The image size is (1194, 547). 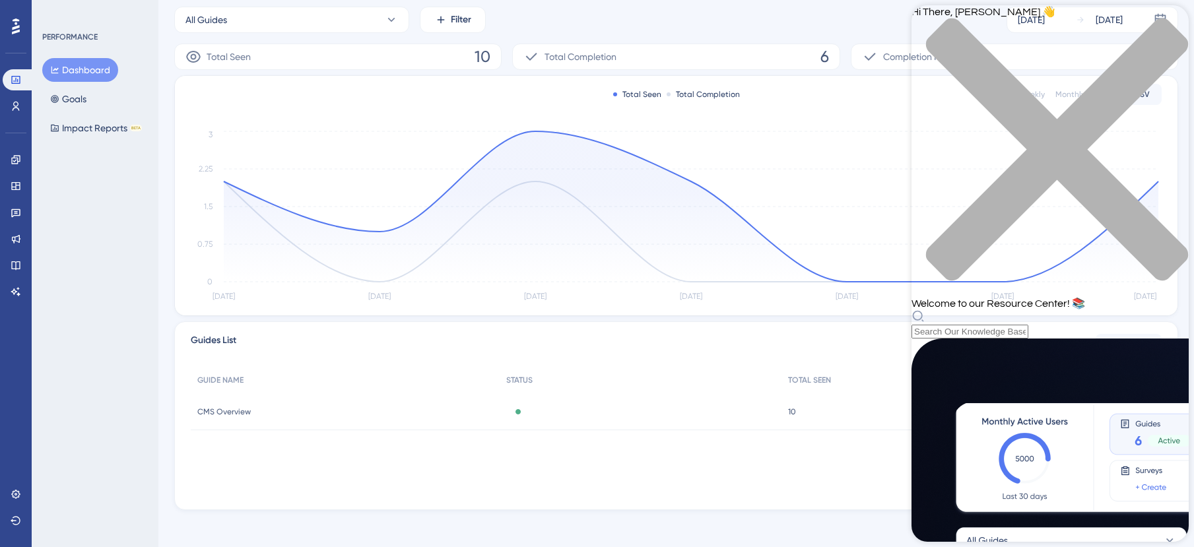 What do you see at coordinates (70, 37) in the screenshot?
I see `div: PERFORMANCE` at bounding box center [70, 37].